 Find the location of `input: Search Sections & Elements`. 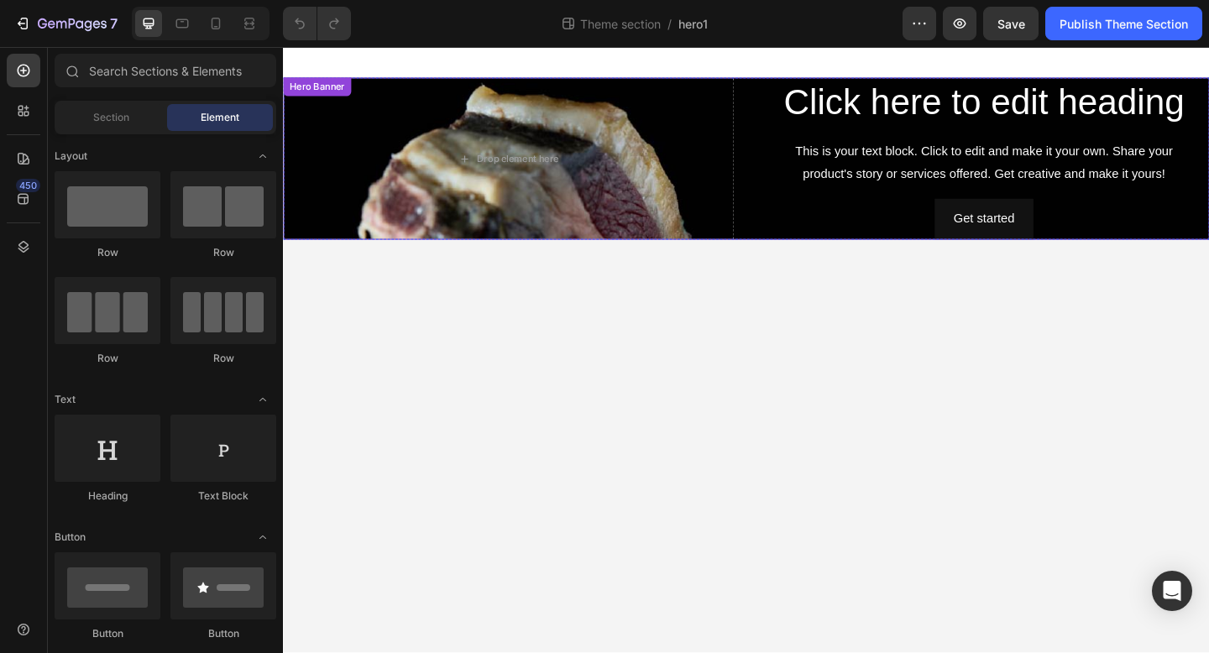

input: Search Sections & Elements is located at coordinates (165, 70).